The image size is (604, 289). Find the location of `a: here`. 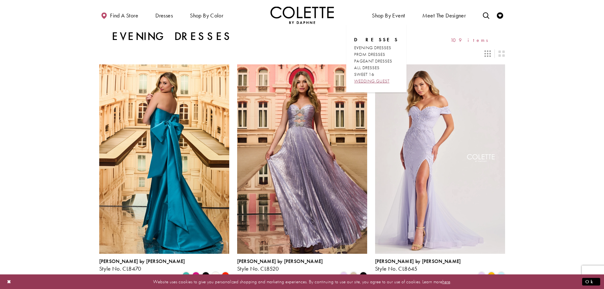

a: here is located at coordinates (446, 281).